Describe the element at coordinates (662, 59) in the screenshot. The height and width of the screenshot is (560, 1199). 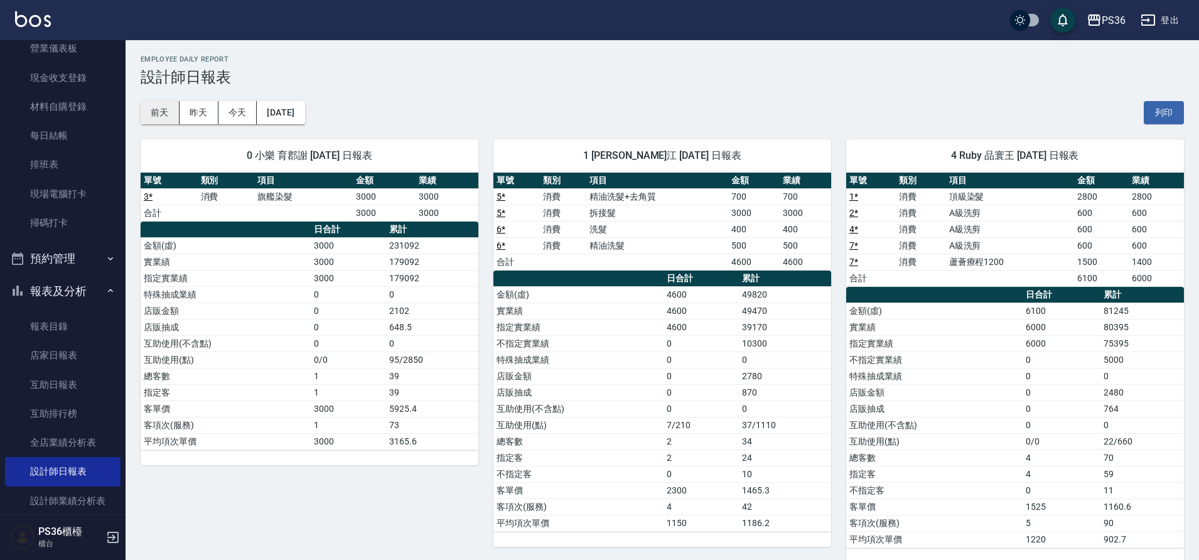
I see `h2: Employee Daily Report` at that location.